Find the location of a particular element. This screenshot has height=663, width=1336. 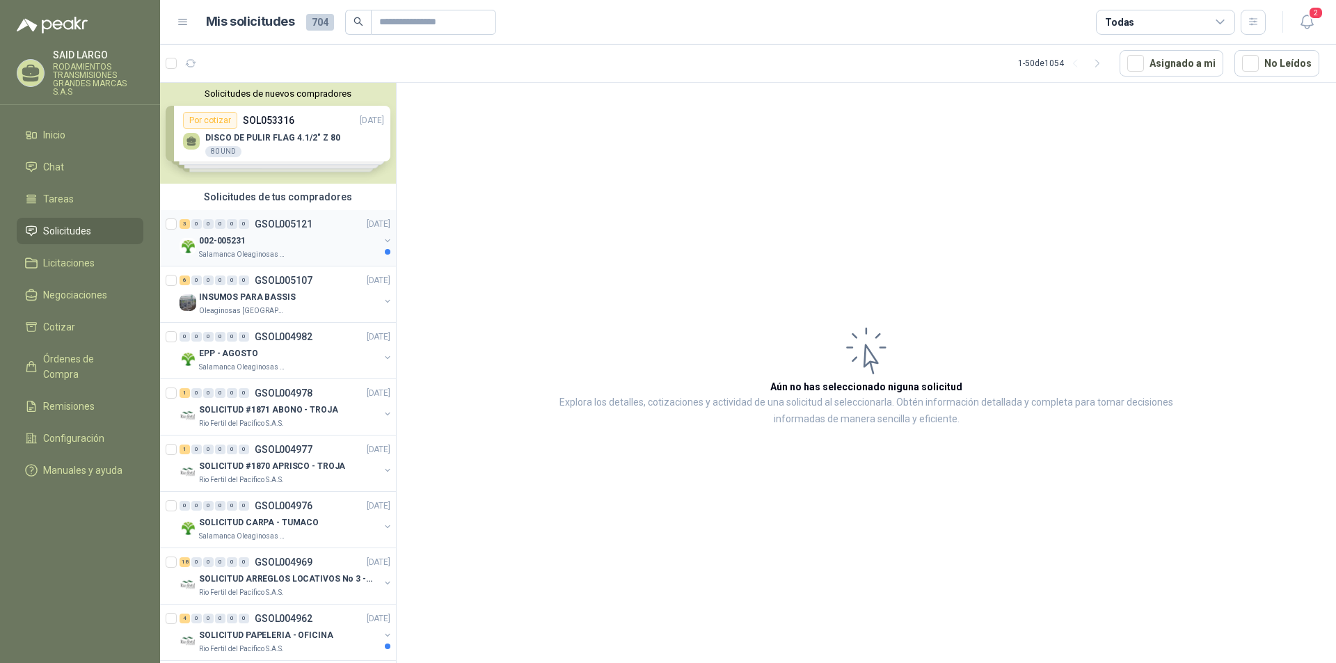

p: GSOL004962 is located at coordinates (283, 619).